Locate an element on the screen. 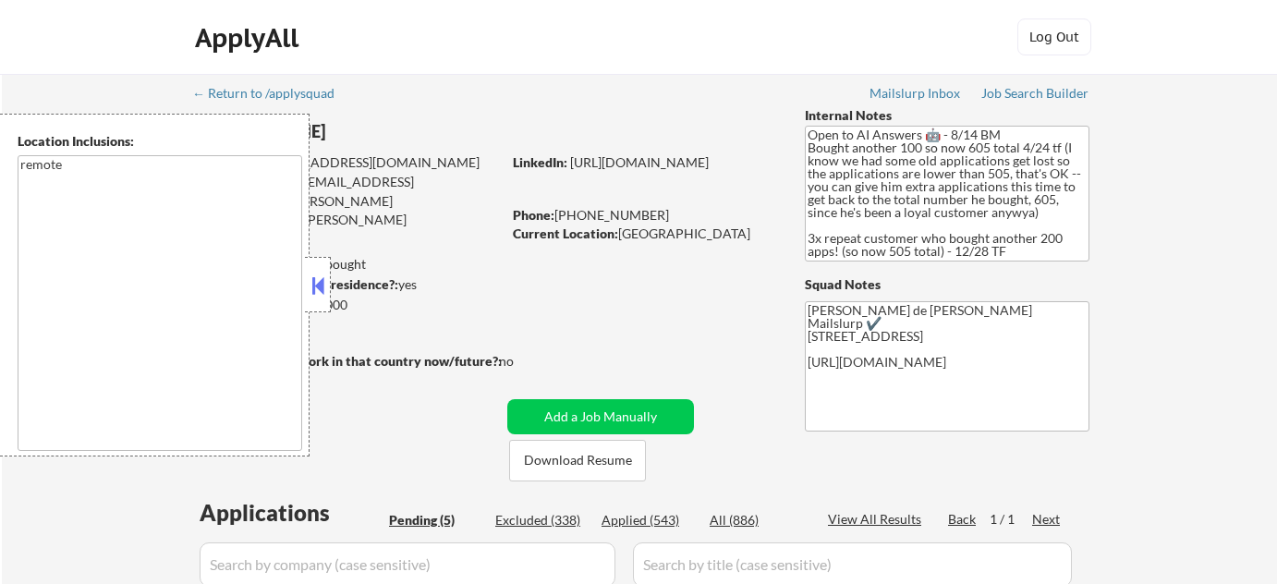 This screenshot has height=584, width=1277. div: $100,000 is located at coordinates (346, 305).